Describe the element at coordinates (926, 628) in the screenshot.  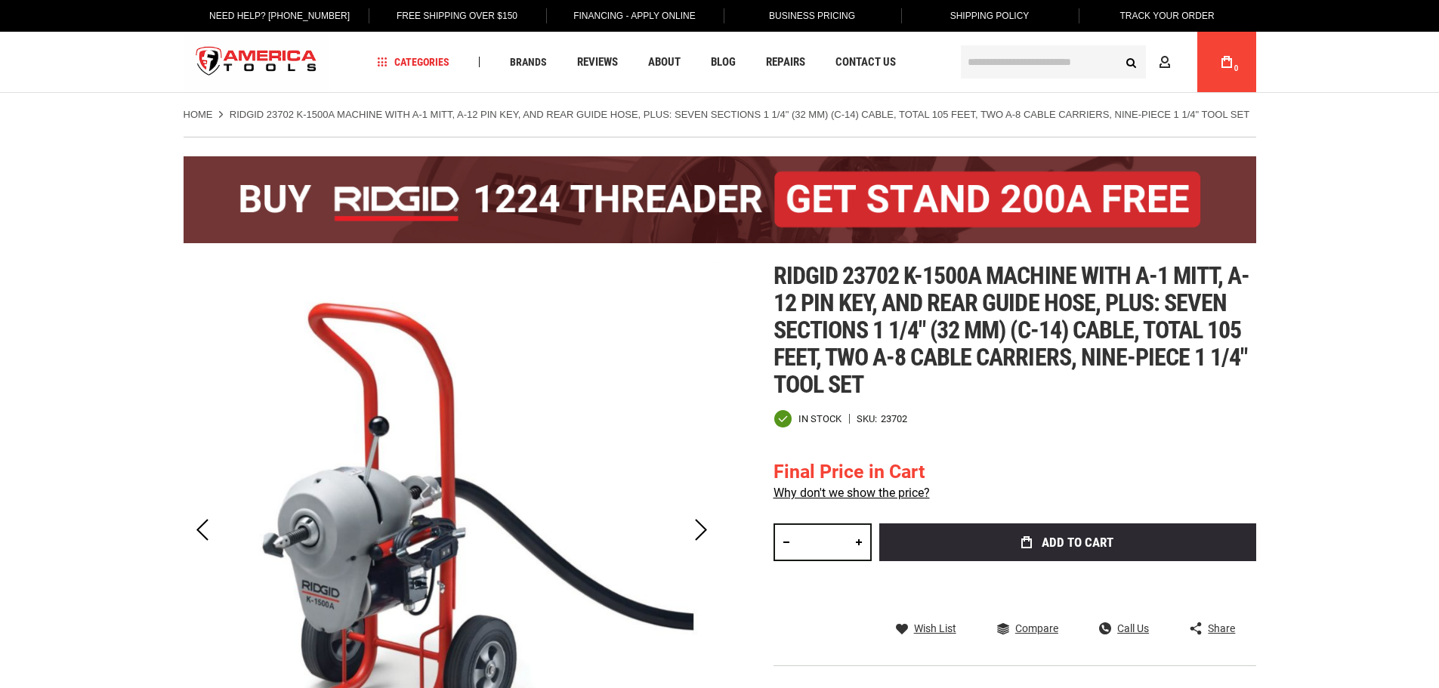
I see `a: Wish List` at that location.